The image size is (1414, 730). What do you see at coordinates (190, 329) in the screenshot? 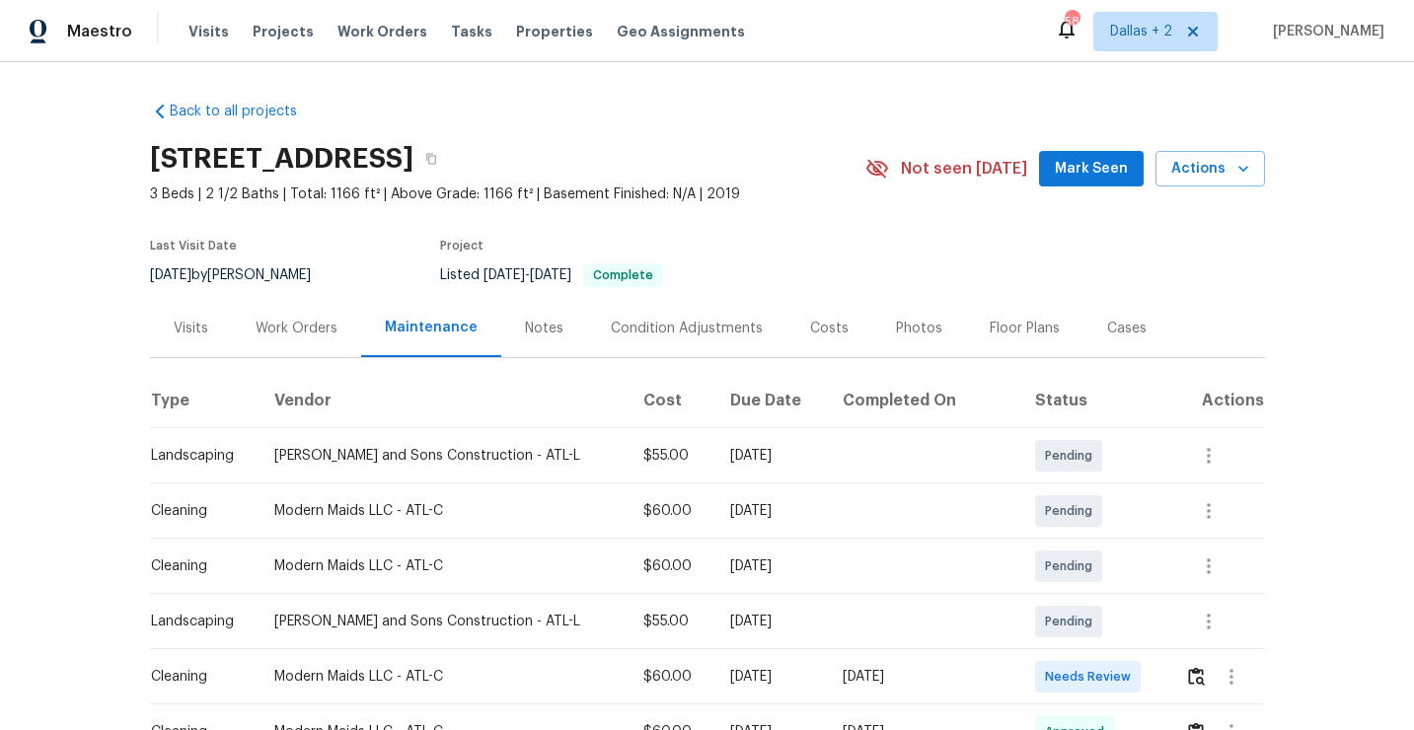
I see `div: Visits` at bounding box center [190, 329].